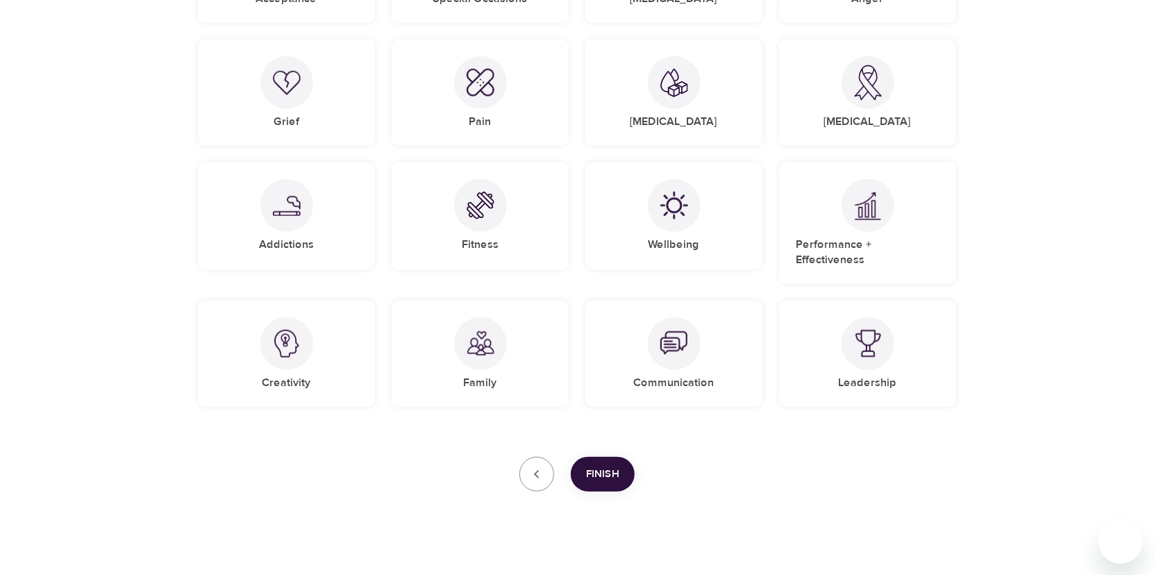  I want to click on button: Finish, so click(603, 474).